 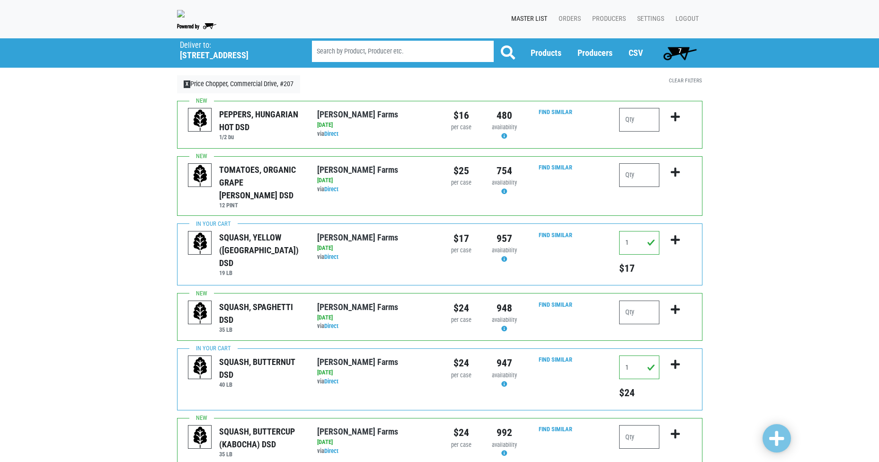 I want to click on div: $16, so click(x=461, y=115).